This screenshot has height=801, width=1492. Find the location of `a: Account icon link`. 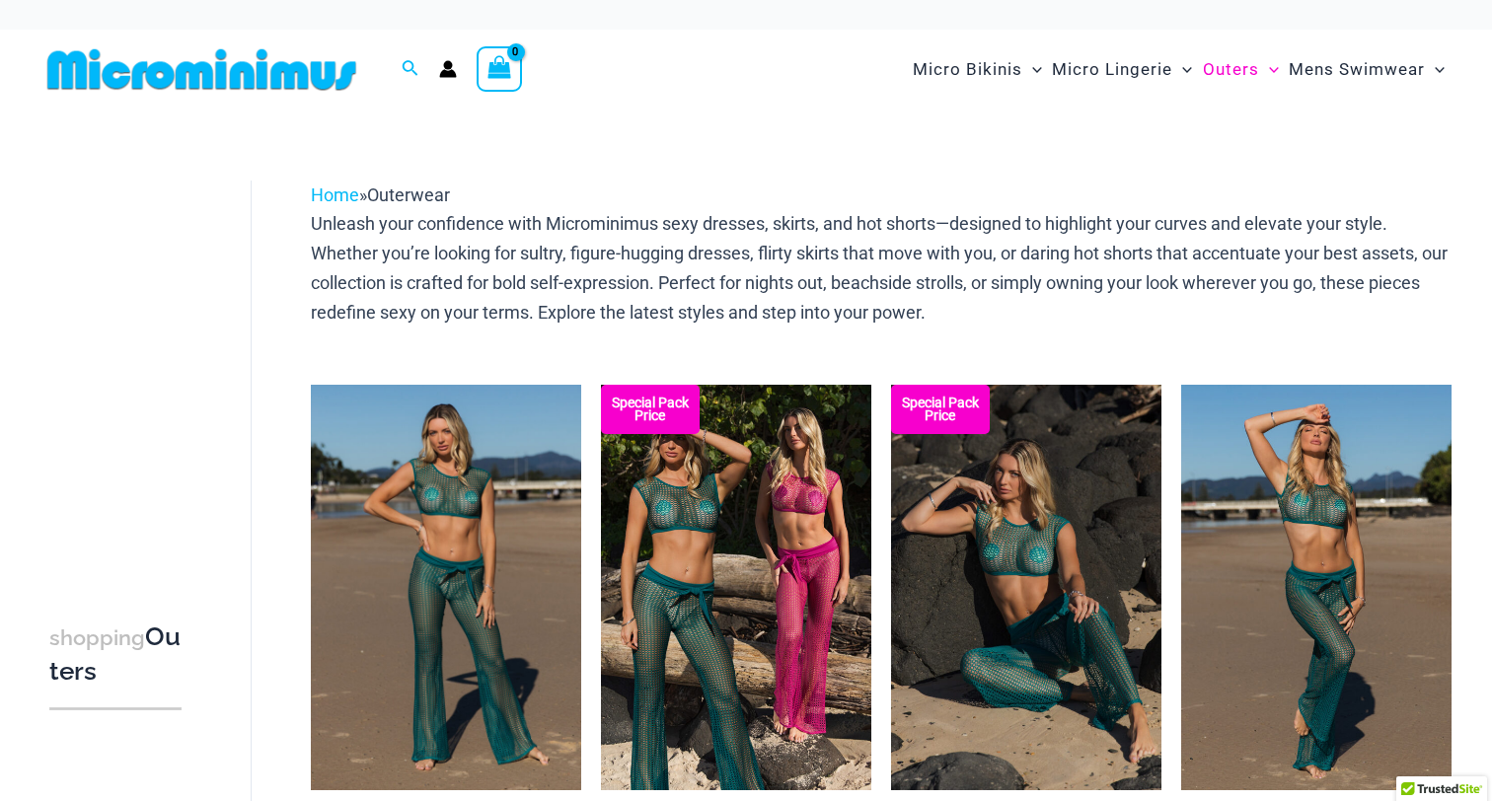

a: Account icon link is located at coordinates (448, 69).